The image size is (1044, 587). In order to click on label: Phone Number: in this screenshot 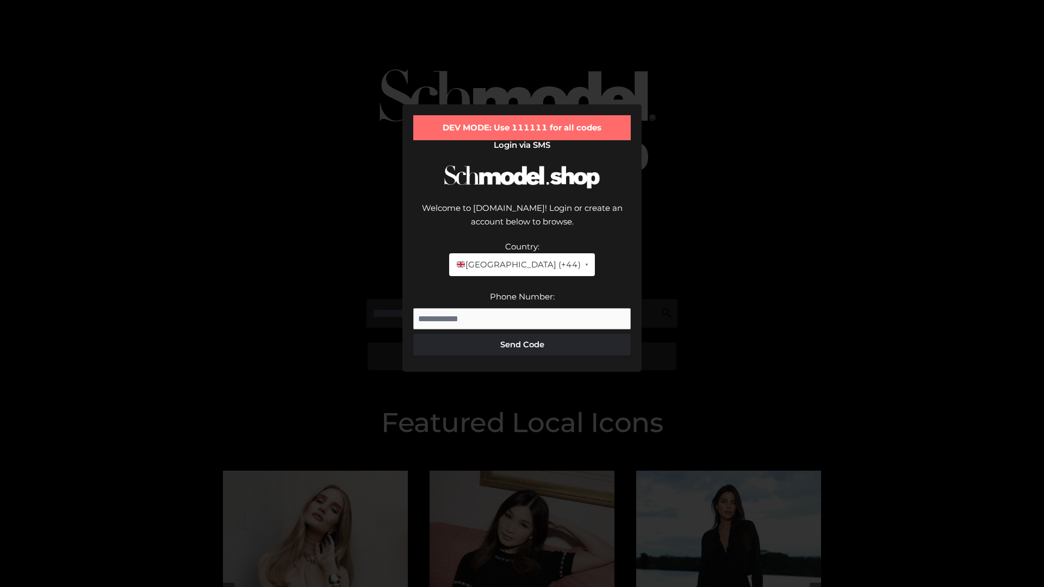, I will do `click(522, 296)`.